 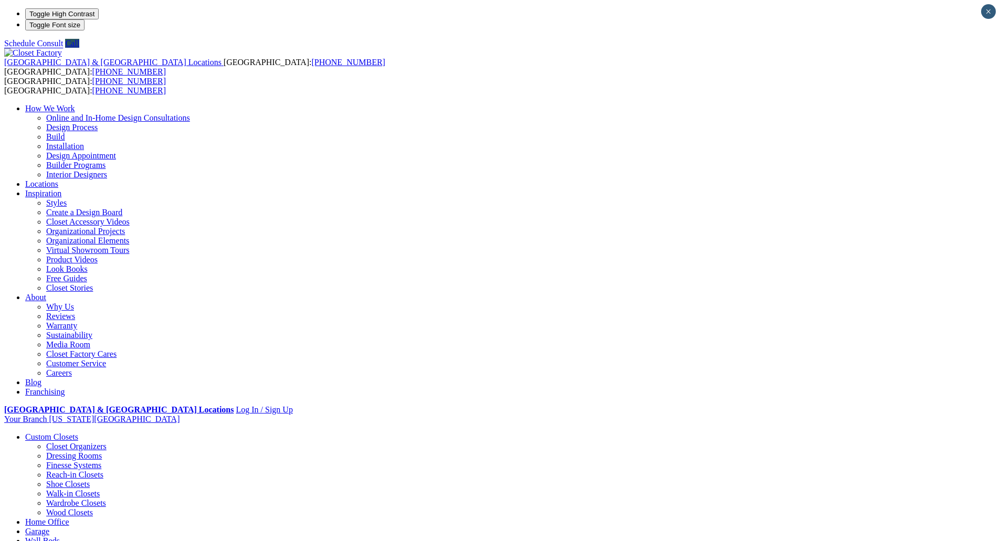 I want to click on a: Schedule Consult, so click(x=34, y=43).